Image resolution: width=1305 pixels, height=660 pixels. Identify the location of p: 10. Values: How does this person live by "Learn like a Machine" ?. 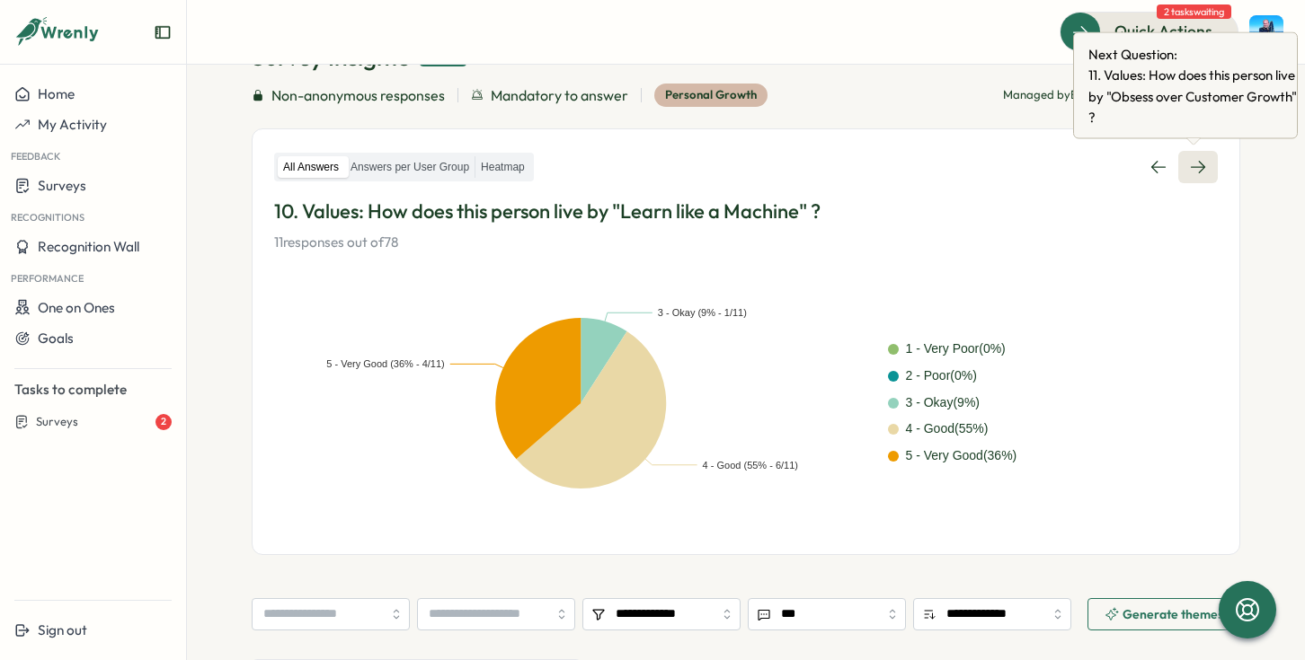
(746, 211).